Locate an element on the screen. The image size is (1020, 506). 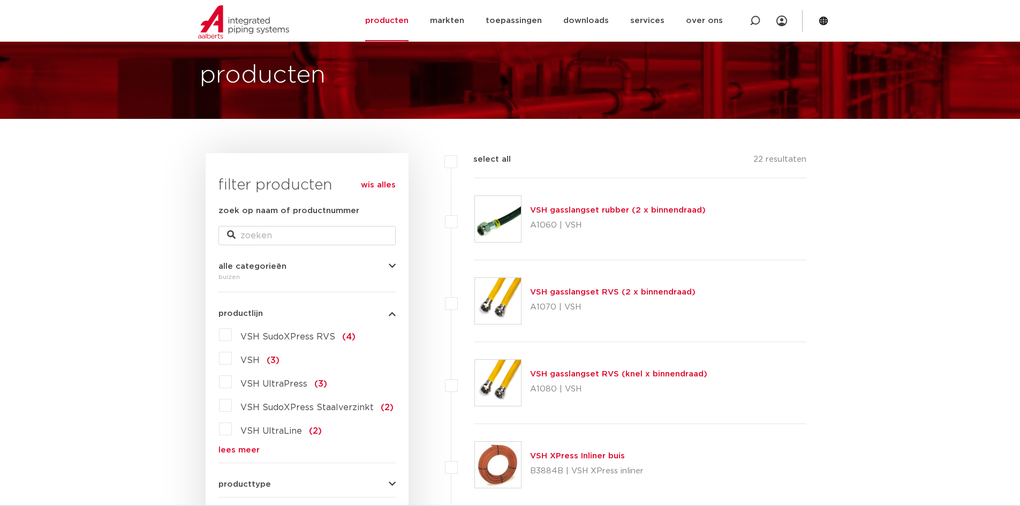
button: producttype is located at coordinates (307, 484).